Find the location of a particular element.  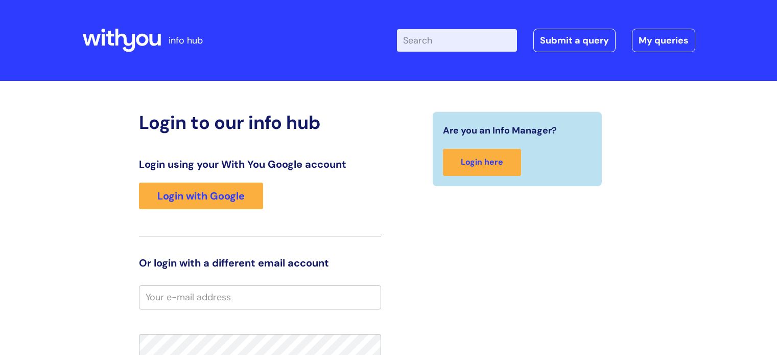

input: Your e-mail address is located at coordinates (260, 297).